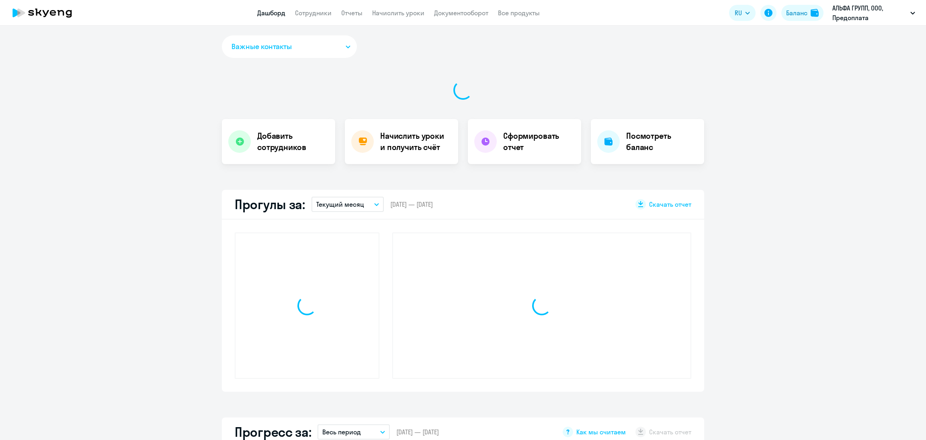 This screenshot has width=926, height=440. I want to click on h4: Добавить сотрудников, so click(293, 141).